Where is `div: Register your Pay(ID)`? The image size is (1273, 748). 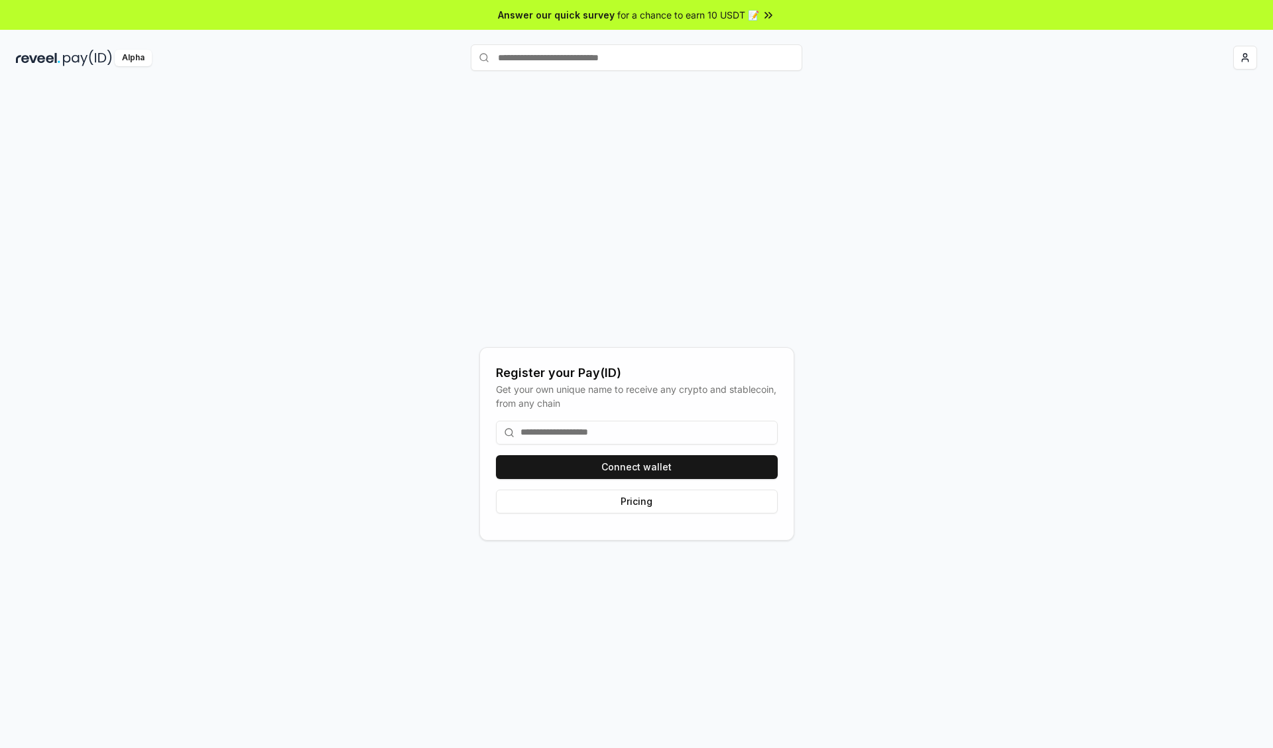
div: Register your Pay(ID) is located at coordinates (636, 373).